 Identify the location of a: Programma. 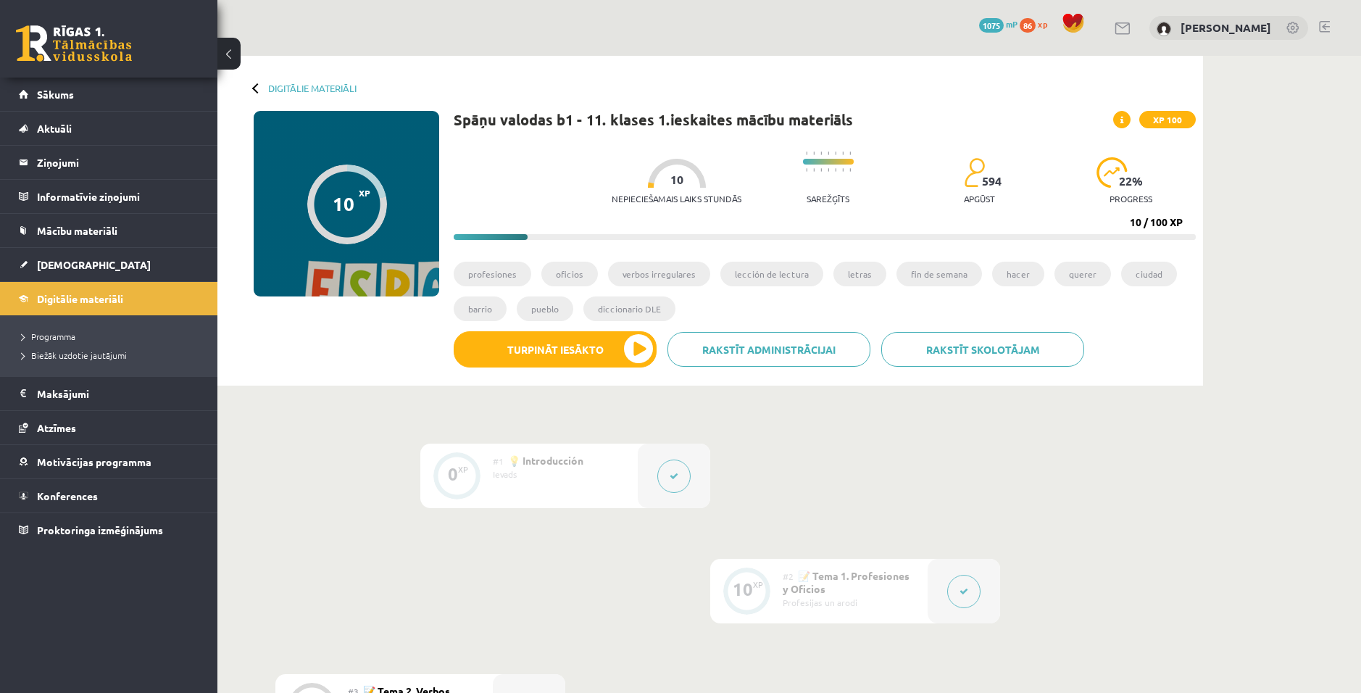
(112, 336).